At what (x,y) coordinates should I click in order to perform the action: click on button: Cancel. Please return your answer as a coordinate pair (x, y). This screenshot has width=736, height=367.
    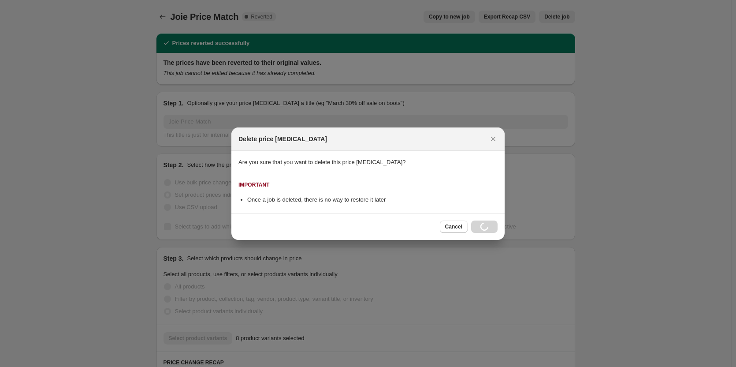
    Looking at the image, I should click on (453, 226).